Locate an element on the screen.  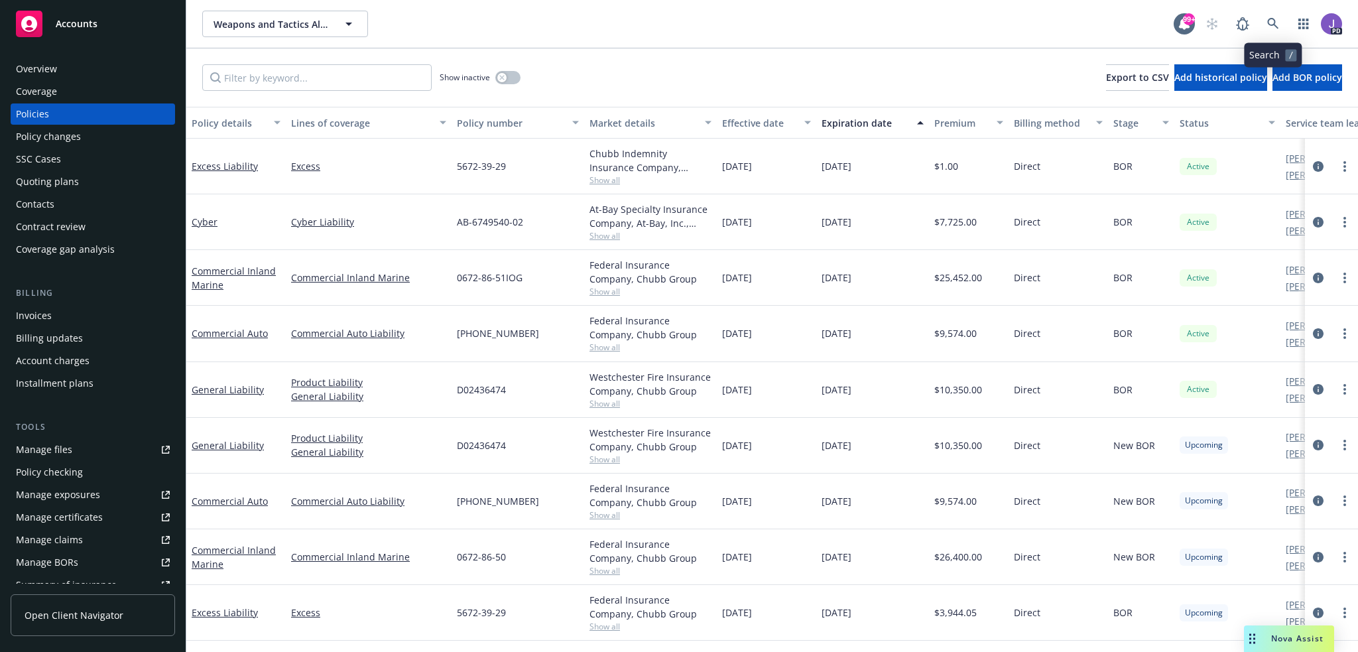
img: photo is located at coordinates (1332, 24).